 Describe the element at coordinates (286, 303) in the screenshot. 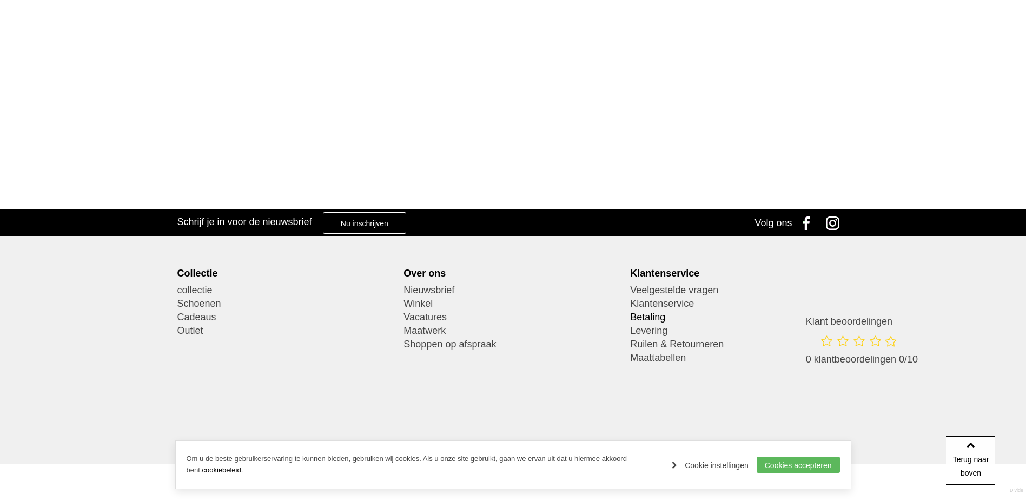

I see `a: Schoenen` at that location.